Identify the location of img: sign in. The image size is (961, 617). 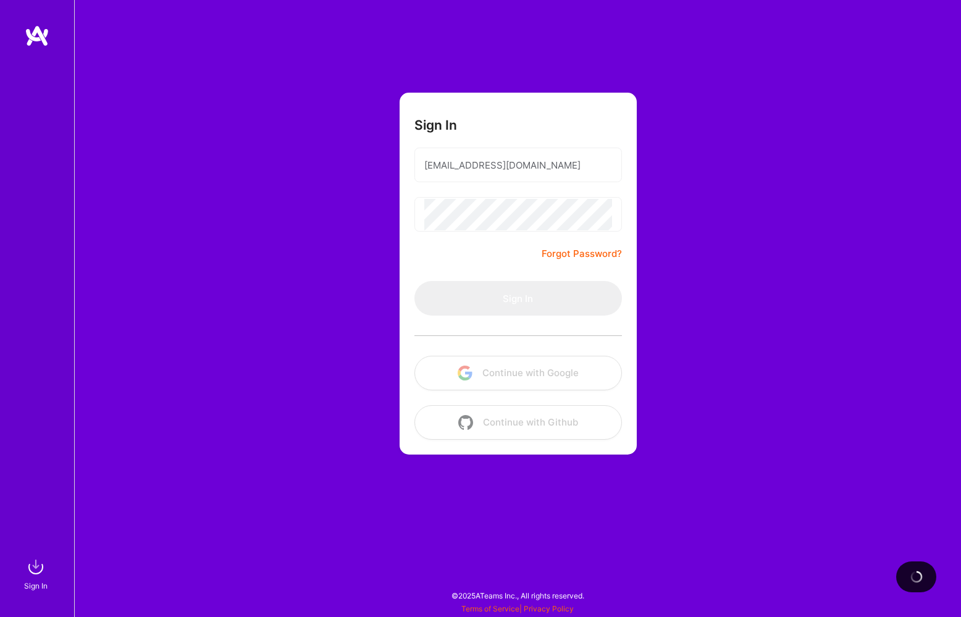
(36, 567).